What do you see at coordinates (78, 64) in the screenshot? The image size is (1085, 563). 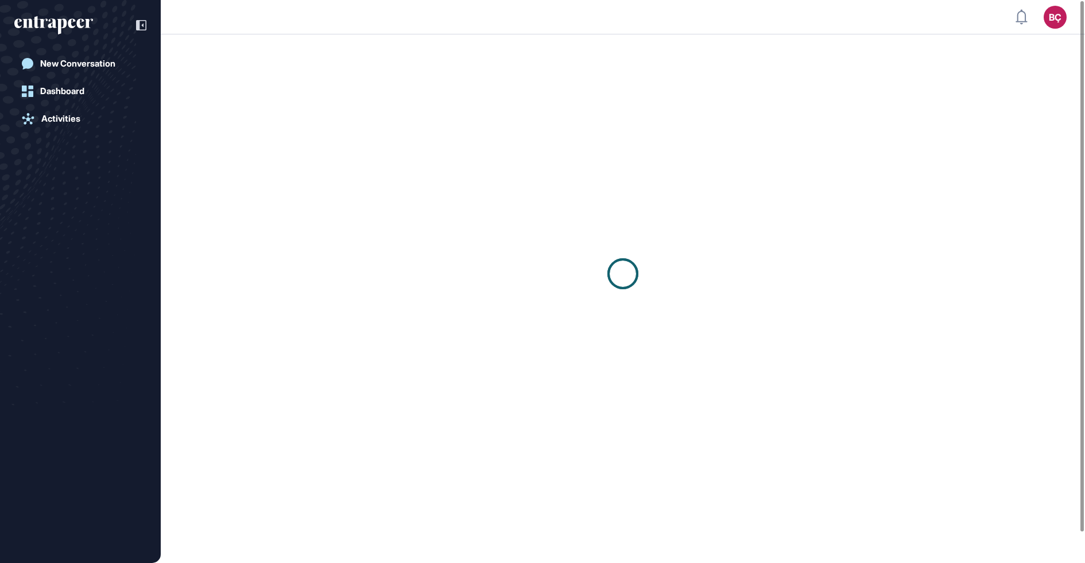 I see `div: New Conversation` at bounding box center [78, 64].